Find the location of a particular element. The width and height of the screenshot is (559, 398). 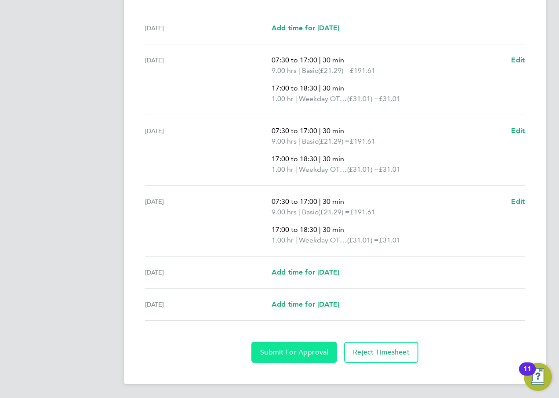

div: 11 is located at coordinates (527, 375).